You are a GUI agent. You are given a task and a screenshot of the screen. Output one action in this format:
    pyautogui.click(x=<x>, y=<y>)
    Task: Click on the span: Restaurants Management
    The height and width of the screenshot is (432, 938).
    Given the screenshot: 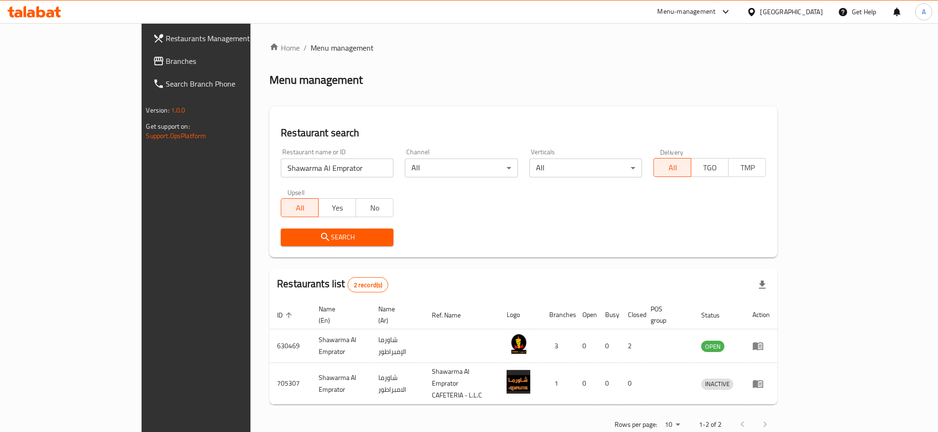 What is the action you would take?
    pyautogui.click(x=228, y=38)
    